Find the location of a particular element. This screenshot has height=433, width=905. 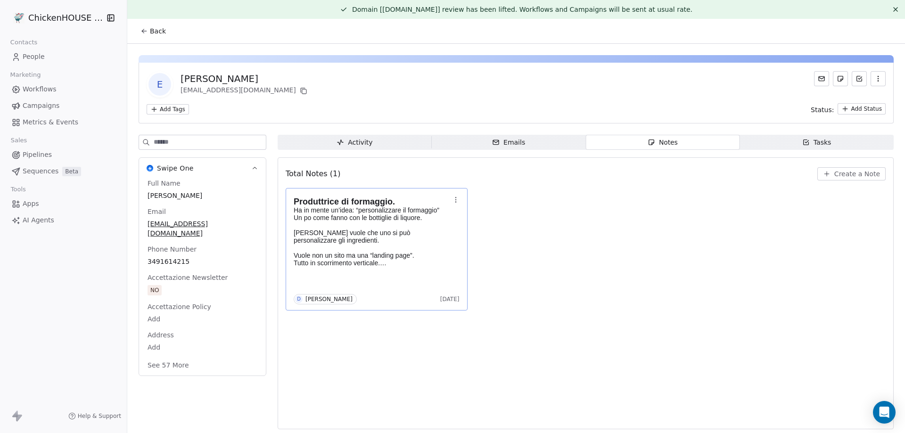

div: Swipe OneSwipe One is located at coordinates (202, 277).